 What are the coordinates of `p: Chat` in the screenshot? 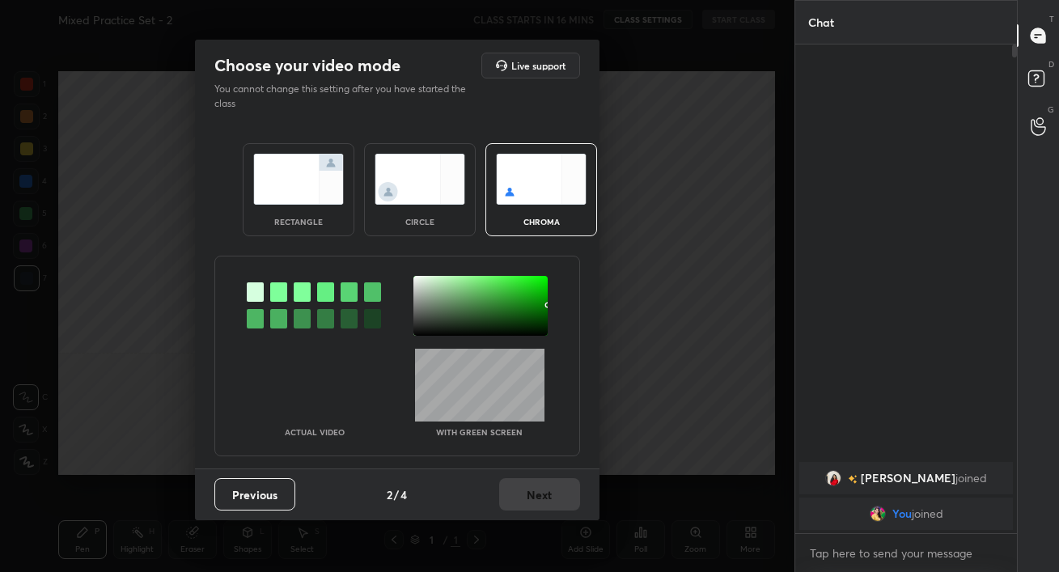 It's located at (821, 22).